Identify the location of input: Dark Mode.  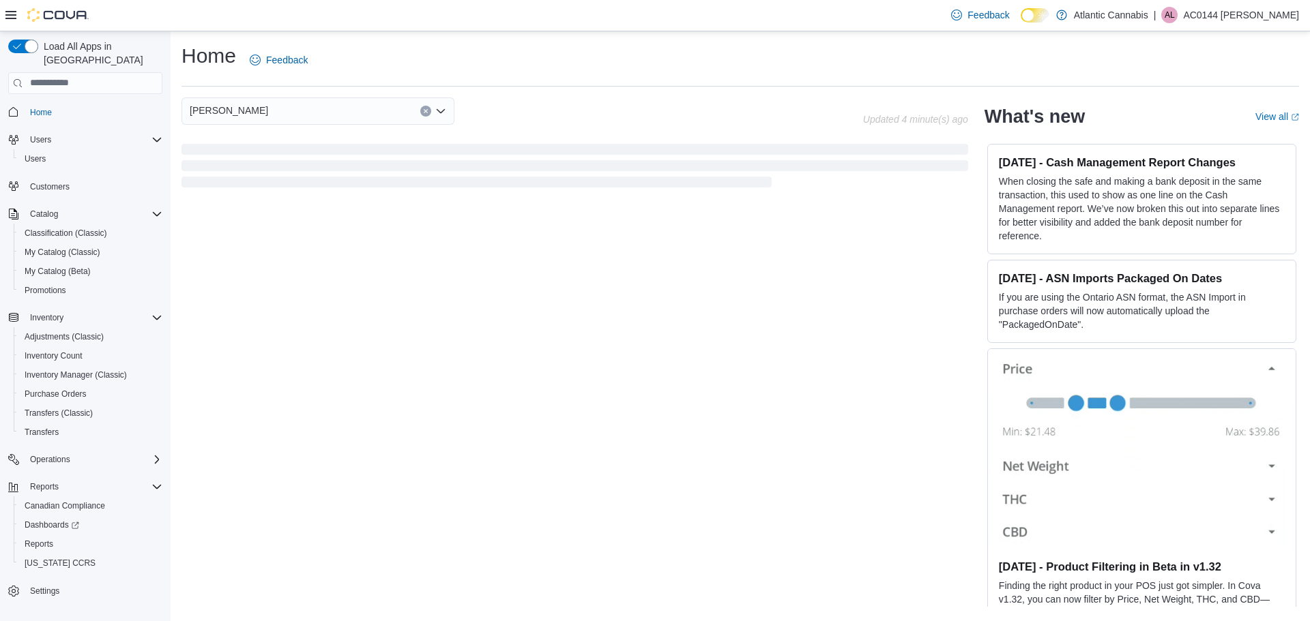
(1035, 15).